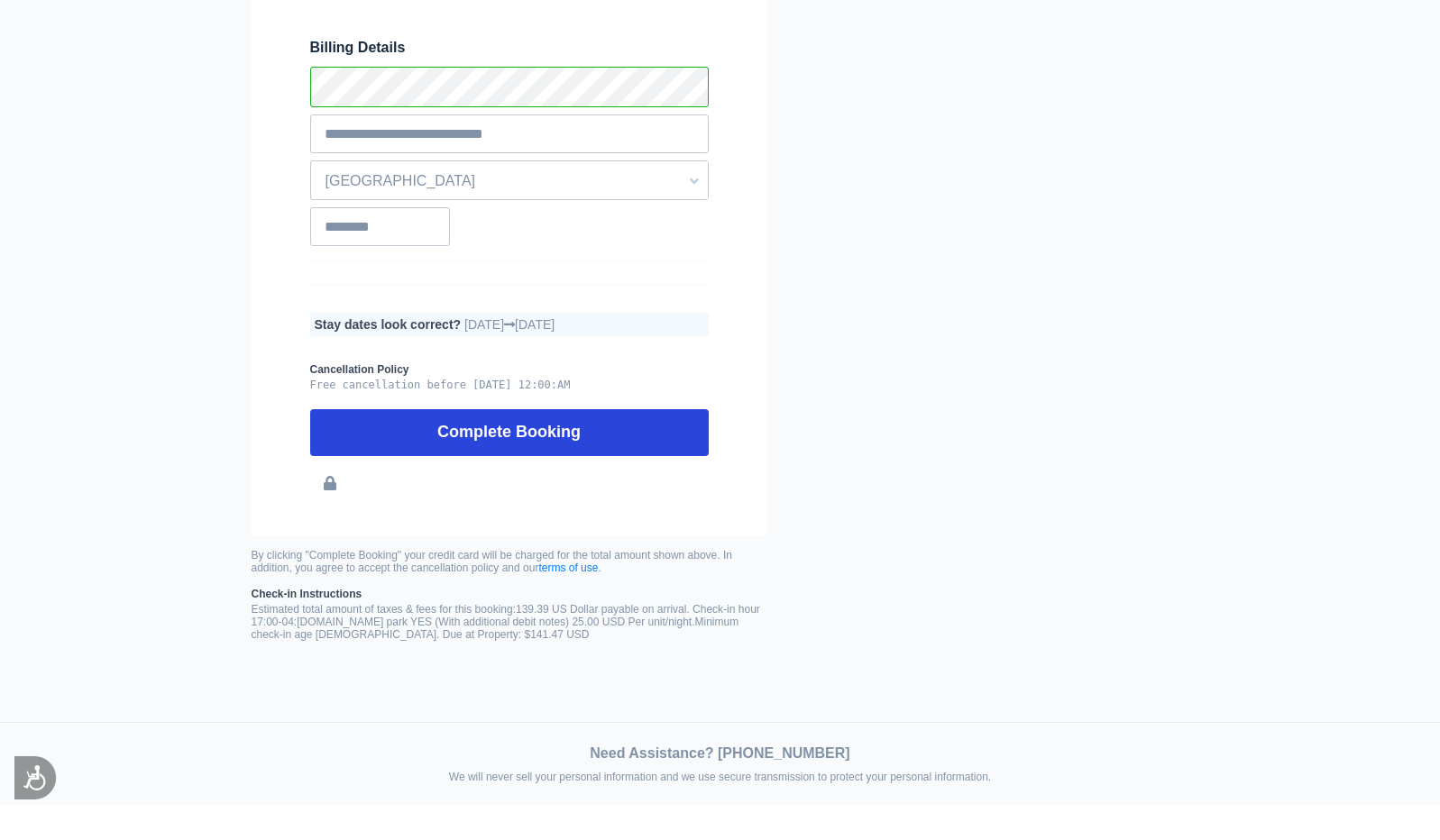 The height and width of the screenshot is (840, 1440). Describe the element at coordinates (720, 777) in the screenshot. I see `div: We will never sell your personal information and we use secure transmission to protect your perso...` at that location.